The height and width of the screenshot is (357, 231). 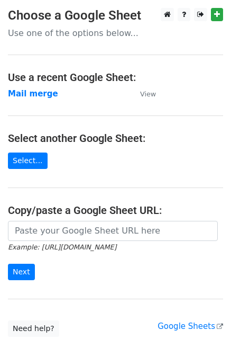 I want to click on h4: Copy/paste a Google Sheet URL:, so click(x=115, y=210).